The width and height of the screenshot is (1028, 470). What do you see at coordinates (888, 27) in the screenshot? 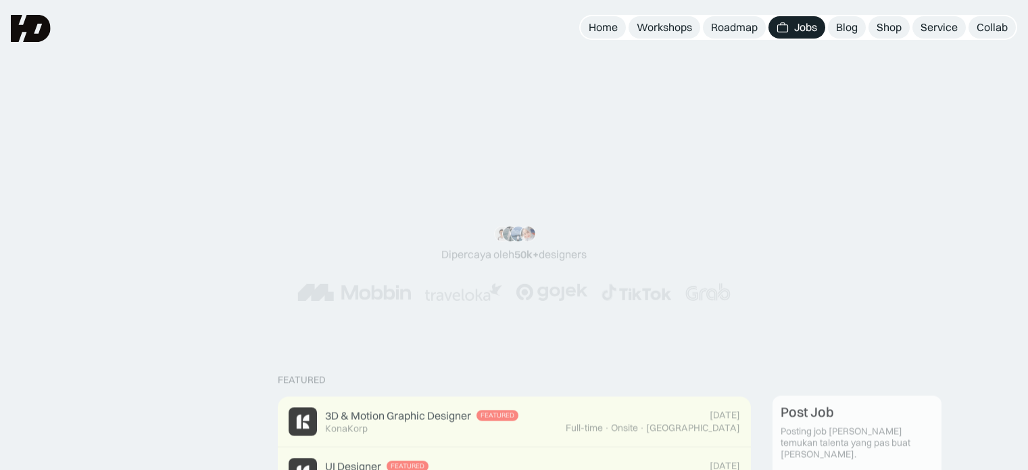
I see `a: Shop` at bounding box center [888, 27].